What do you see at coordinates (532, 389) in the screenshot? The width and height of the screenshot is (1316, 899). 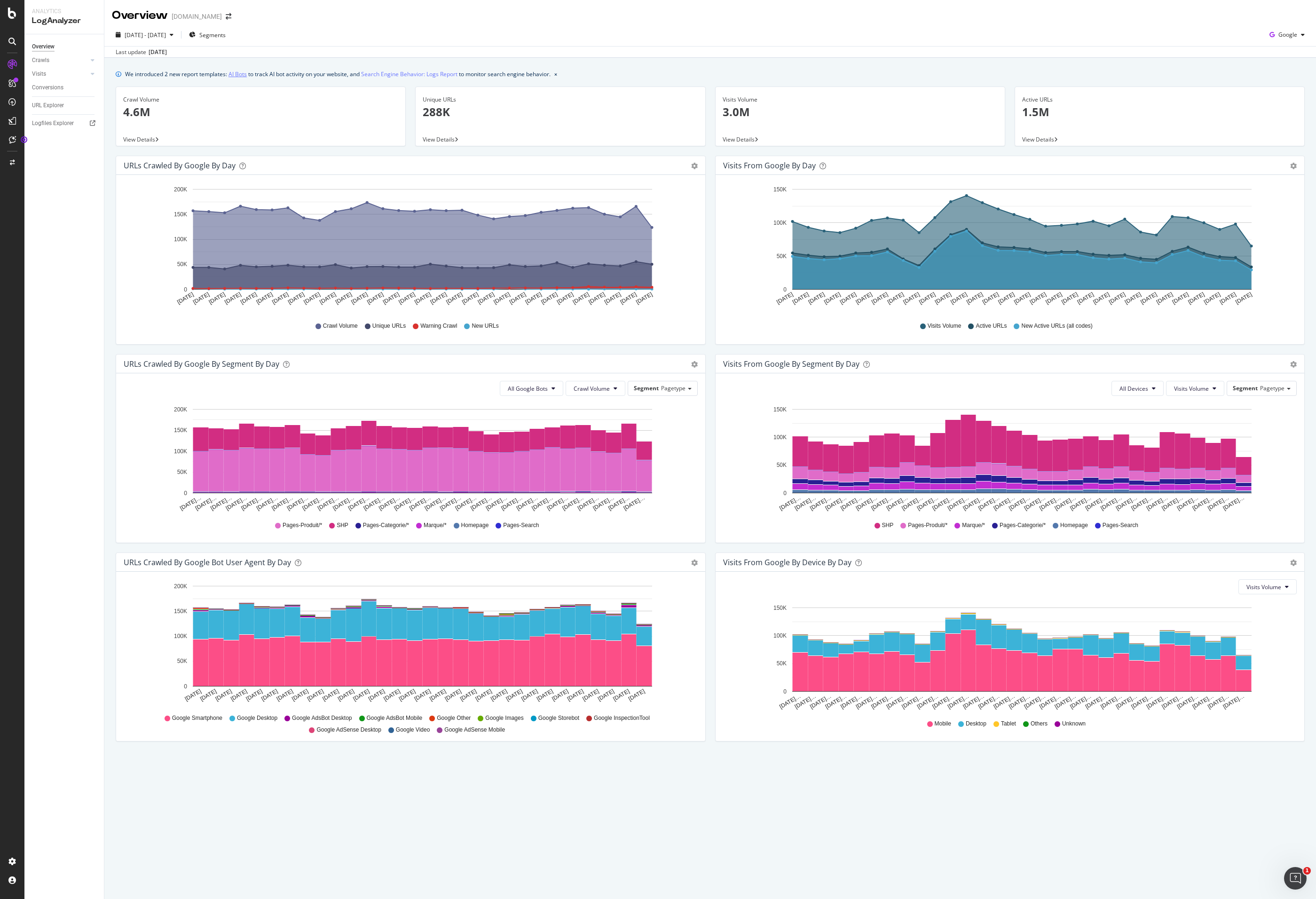 I see `button: All Google Bots` at bounding box center [532, 389].